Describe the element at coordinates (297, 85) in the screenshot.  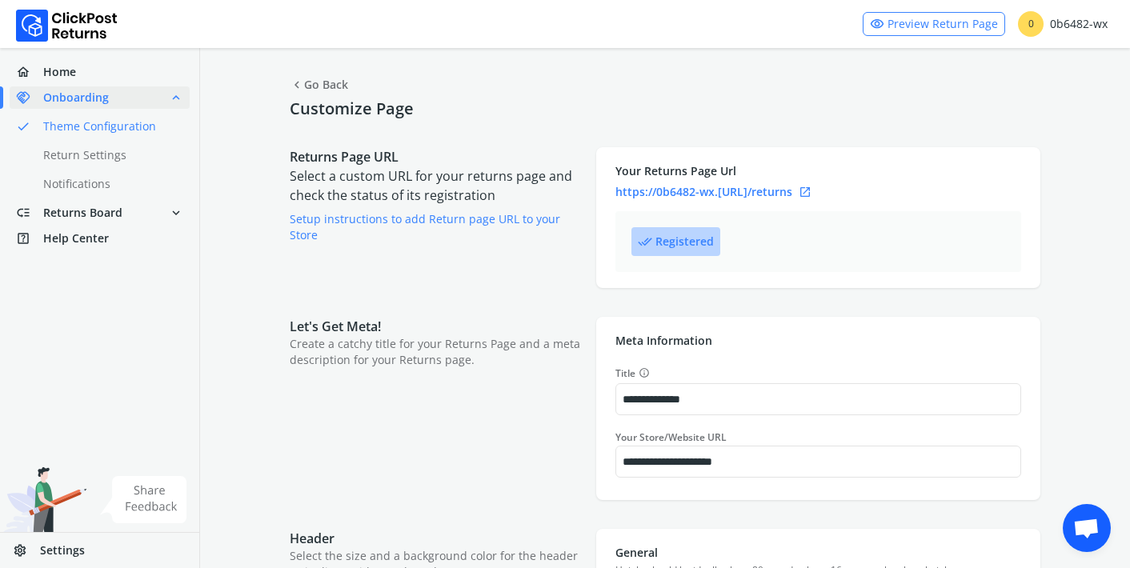
I see `span: chevron_left` at that location.